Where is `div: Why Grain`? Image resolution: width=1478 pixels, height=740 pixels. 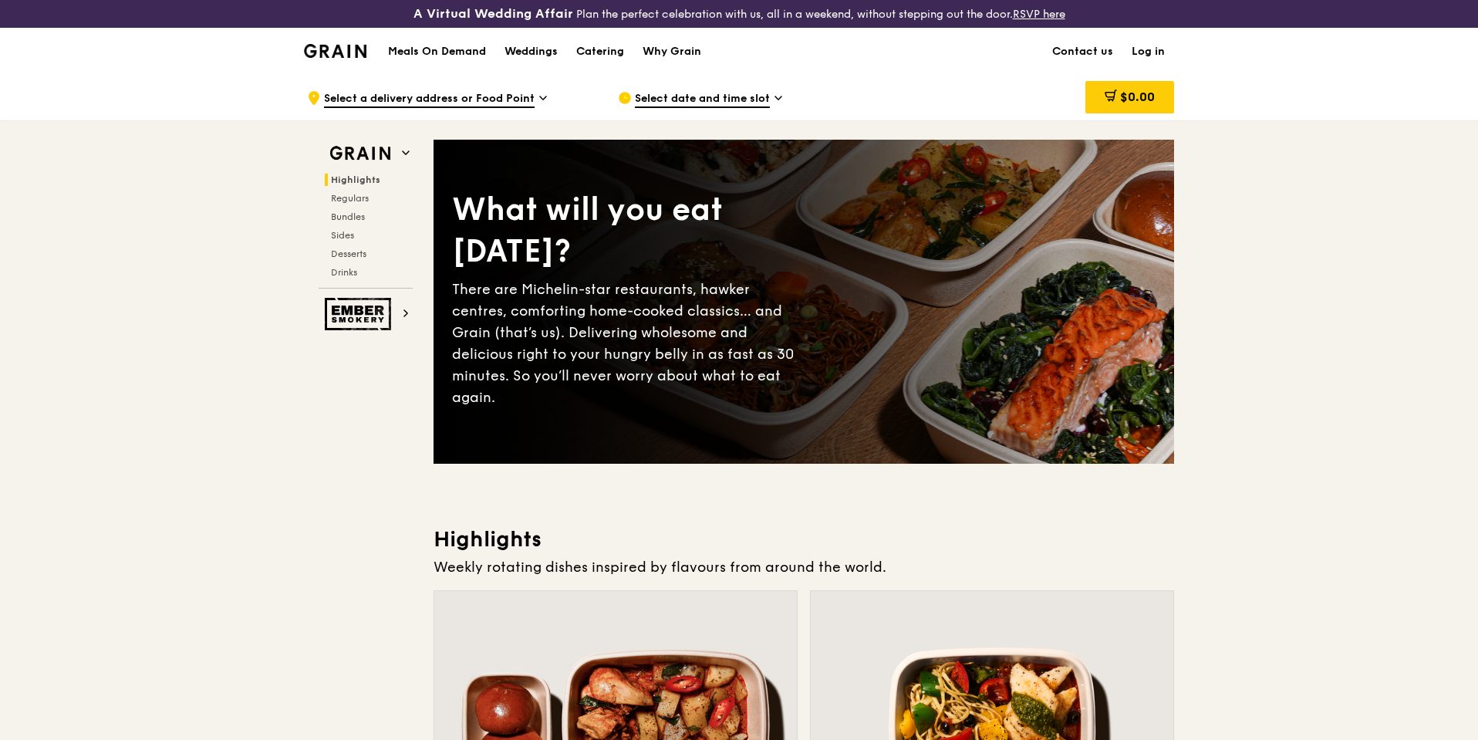
div: Why Grain is located at coordinates (672, 52).